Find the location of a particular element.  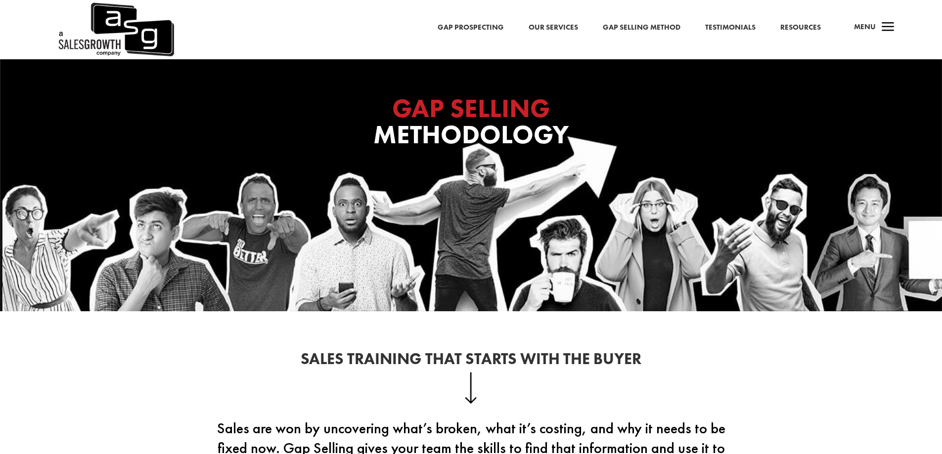

h1: Methodology is located at coordinates (471, 124).